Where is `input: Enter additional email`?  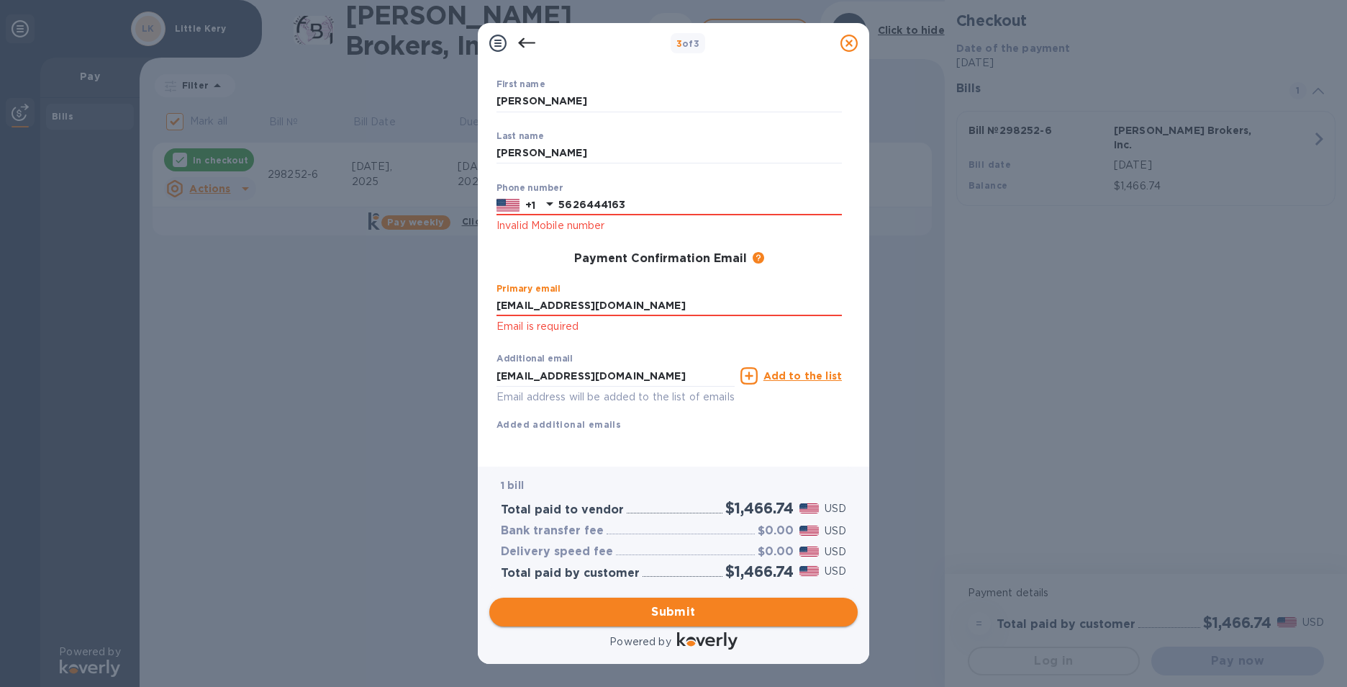 input: Enter additional email is located at coordinates (615, 376).